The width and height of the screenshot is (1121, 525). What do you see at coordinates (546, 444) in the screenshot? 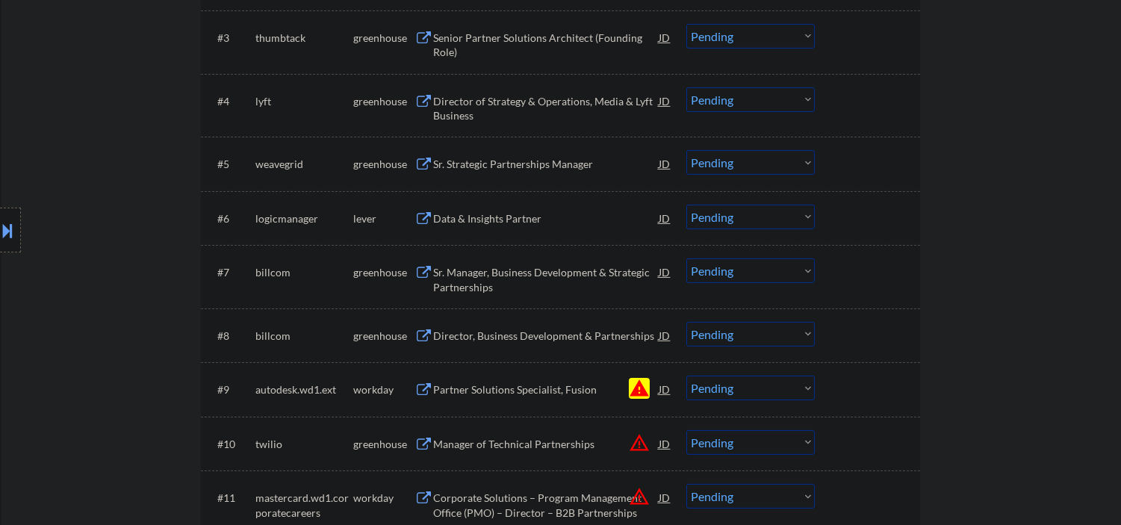
I see `div: Manager of Technical Partnerships` at bounding box center [546, 444].